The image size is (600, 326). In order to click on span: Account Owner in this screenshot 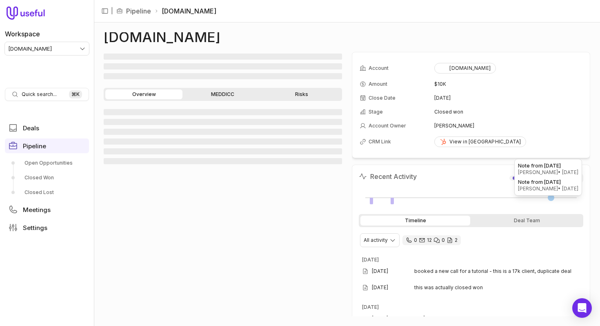, I will do `click(387, 126)`.